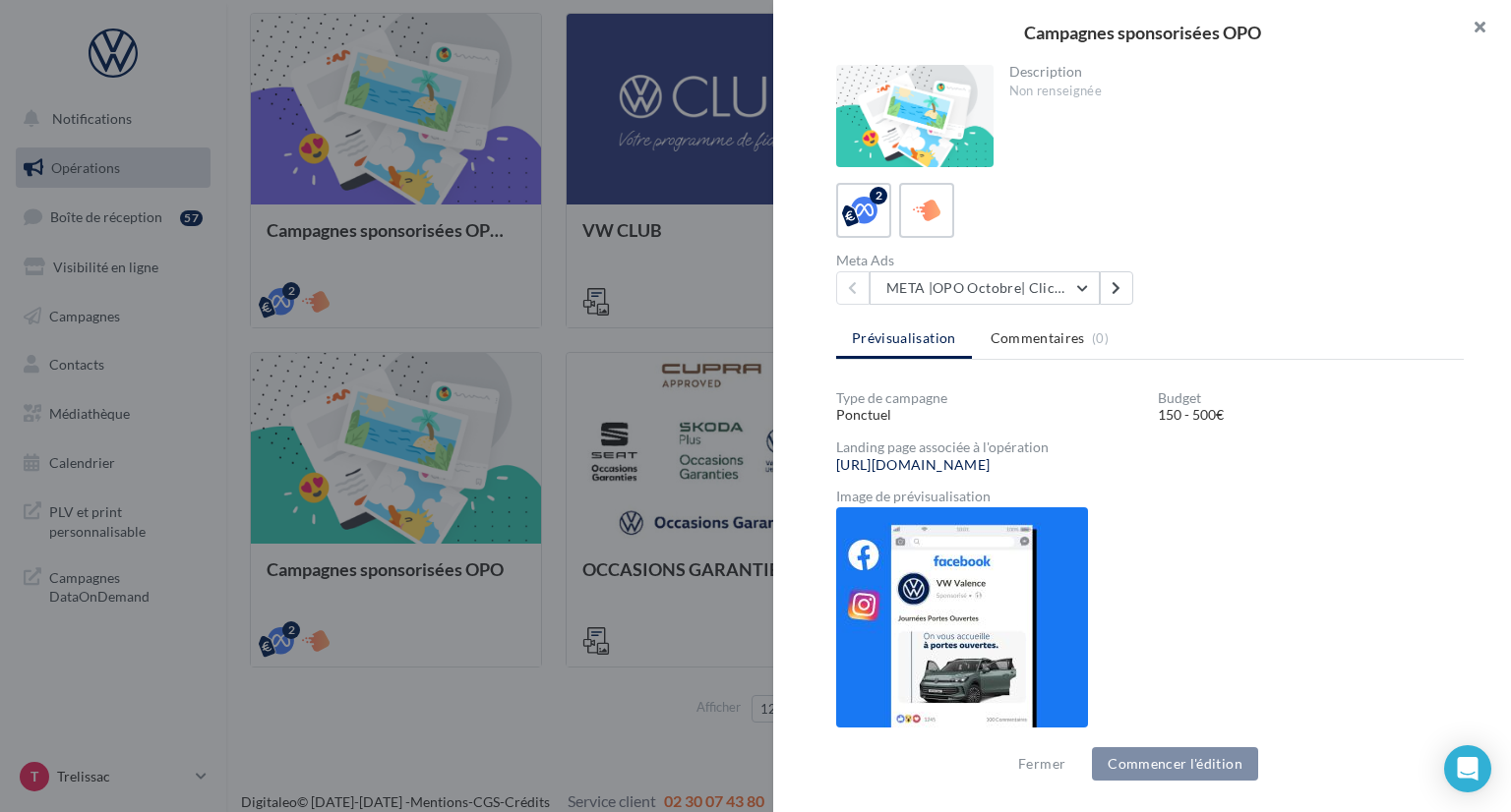 The width and height of the screenshot is (1511, 812). I want to click on div: 2, so click(878, 196).